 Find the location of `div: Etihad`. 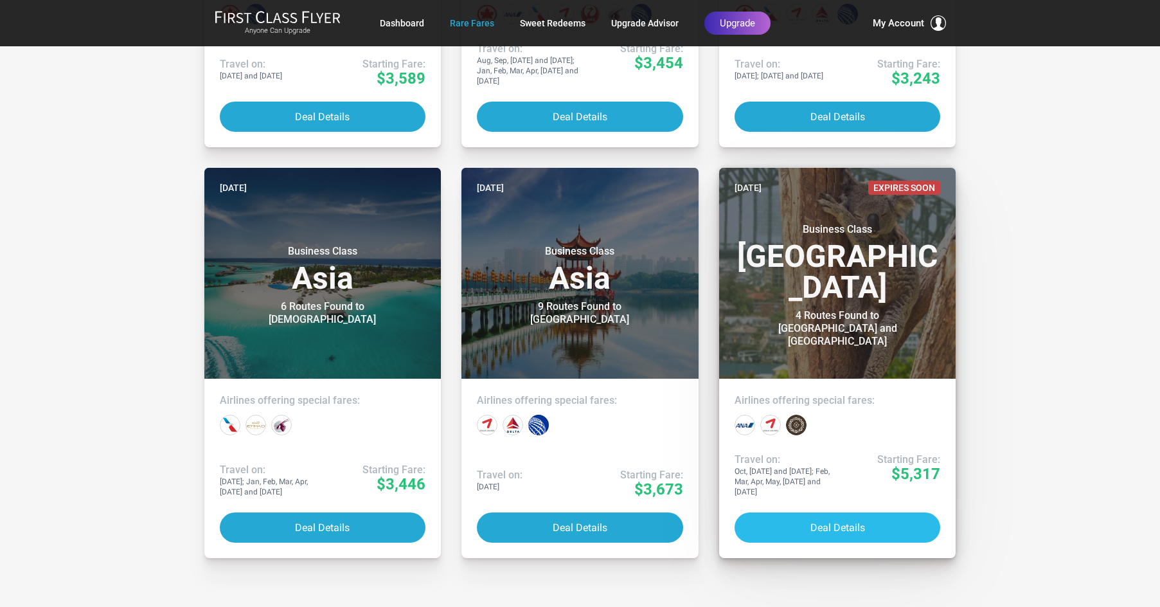

div: Etihad is located at coordinates (256, 425).